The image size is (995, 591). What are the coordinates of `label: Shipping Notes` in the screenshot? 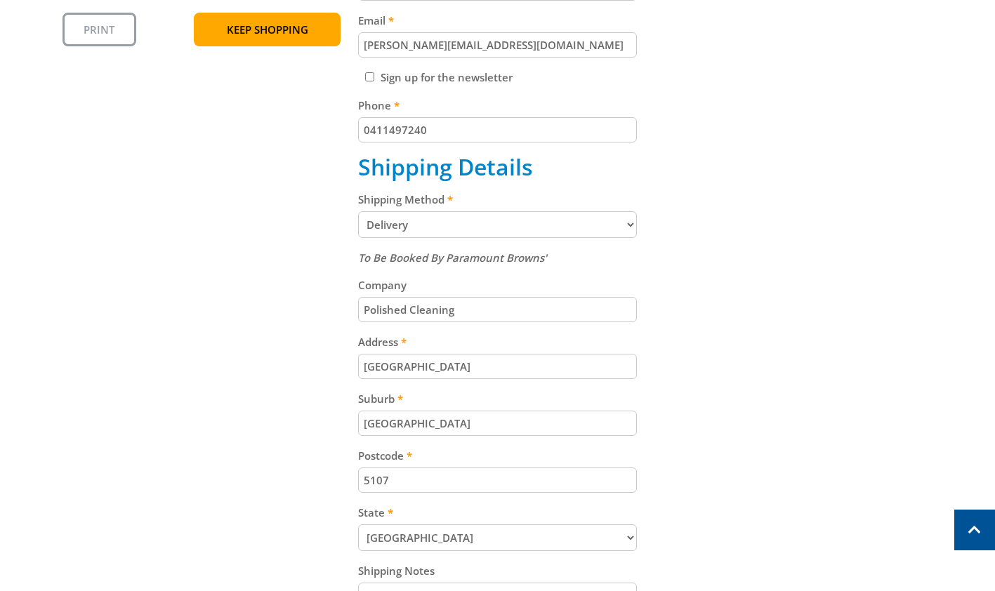 It's located at (497, 571).